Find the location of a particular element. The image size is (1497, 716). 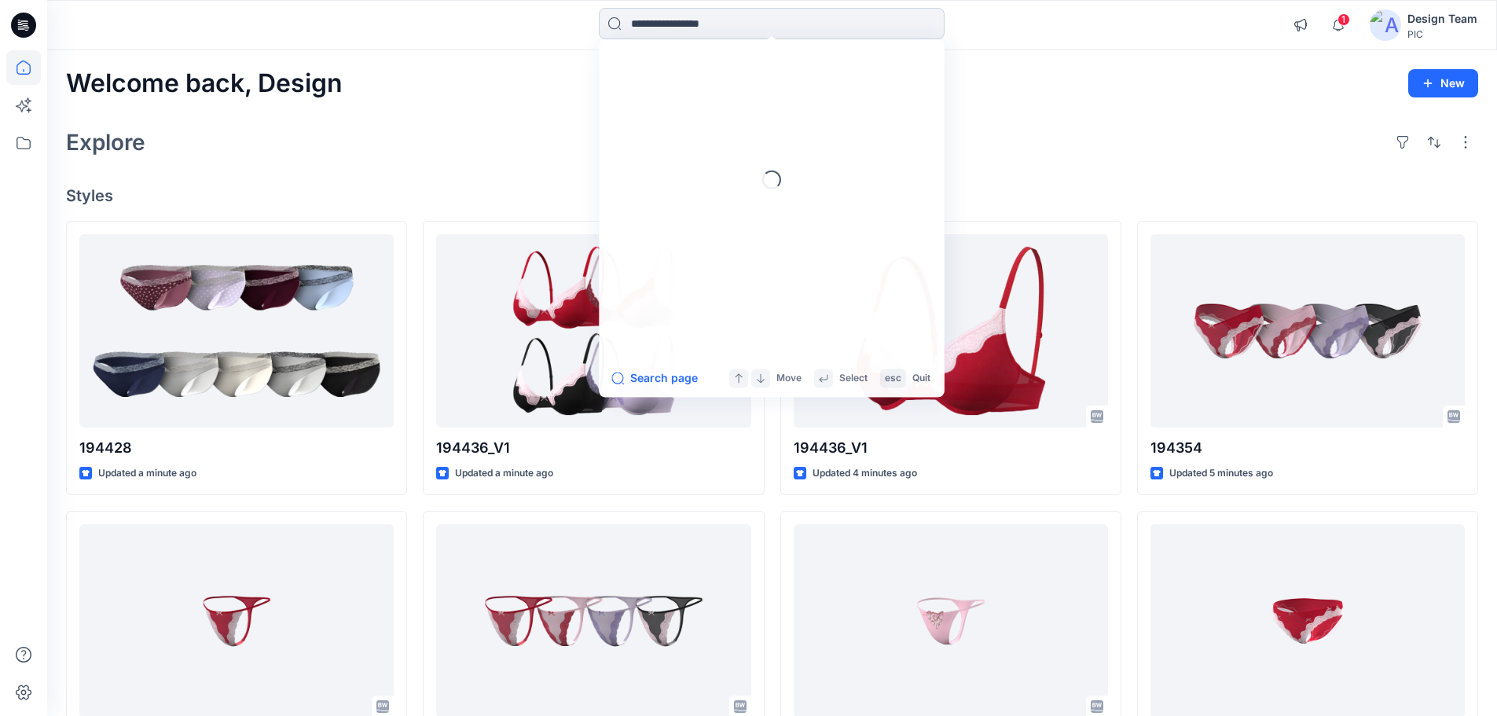

p: Updated 4 minutes ago is located at coordinates (864, 473).